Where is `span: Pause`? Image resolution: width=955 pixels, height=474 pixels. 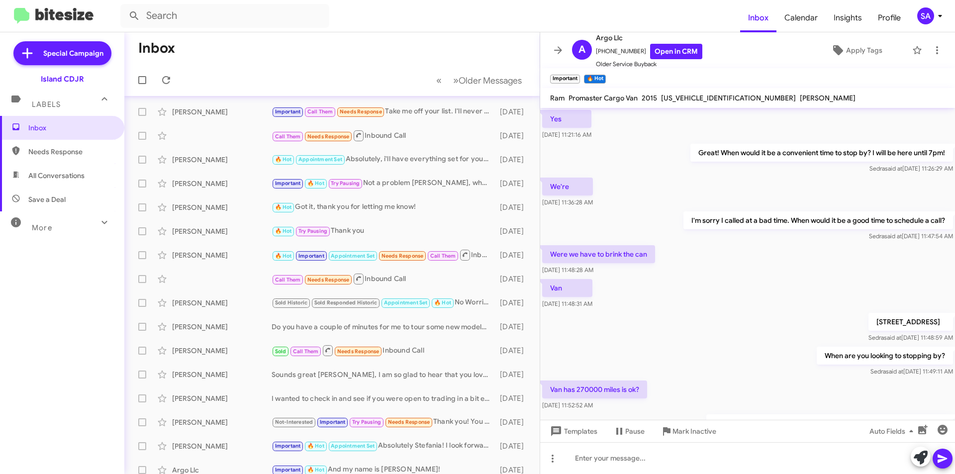 span: Pause is located at coordinates (634, 431).